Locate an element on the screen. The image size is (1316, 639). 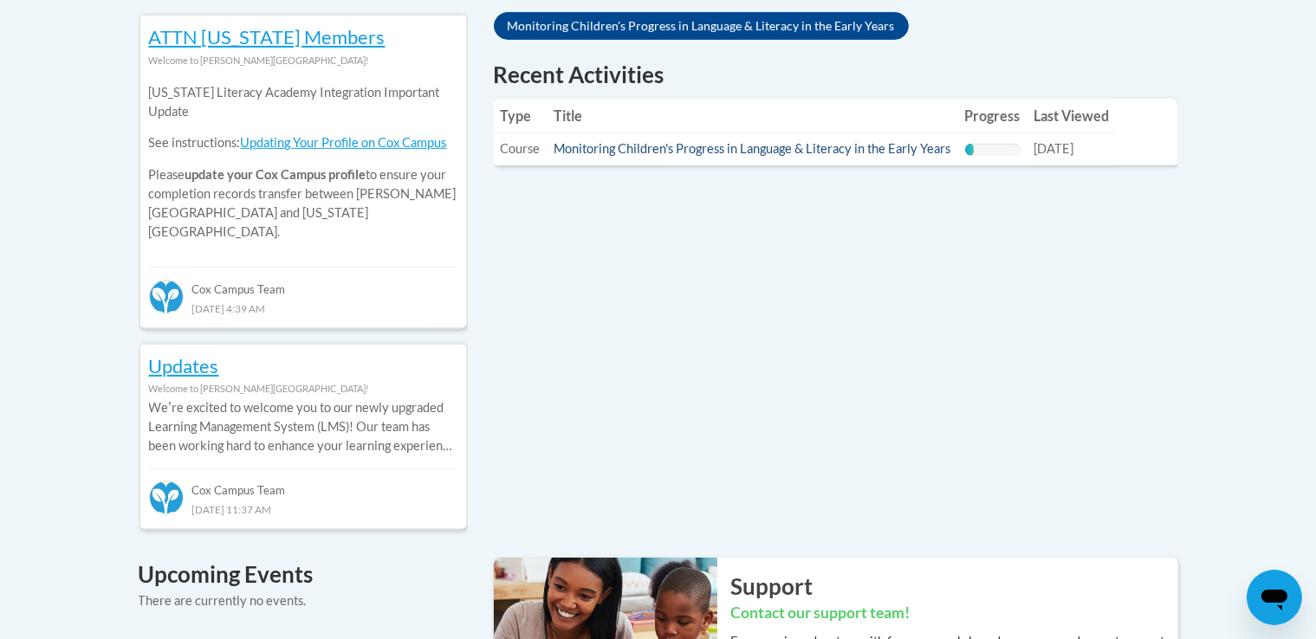
h3: Contact our support team! is located at coordinates (954, 613).